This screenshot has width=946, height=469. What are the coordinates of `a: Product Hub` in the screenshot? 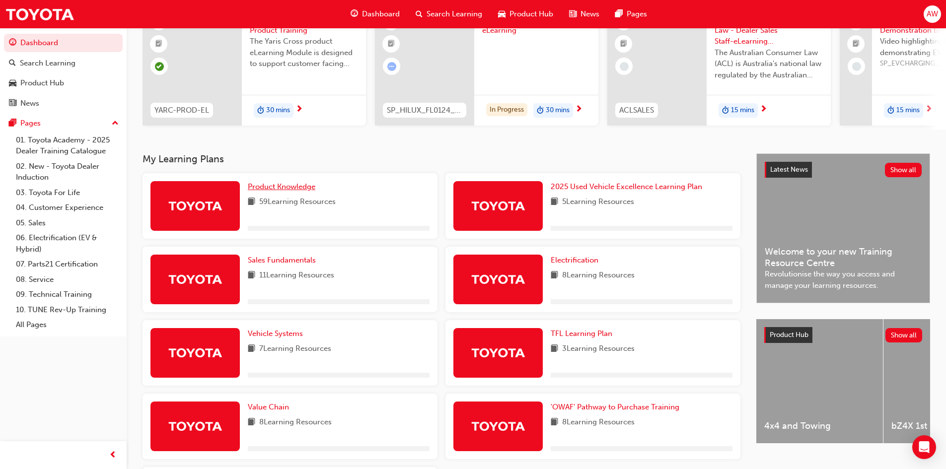 It's located at (63, 83).